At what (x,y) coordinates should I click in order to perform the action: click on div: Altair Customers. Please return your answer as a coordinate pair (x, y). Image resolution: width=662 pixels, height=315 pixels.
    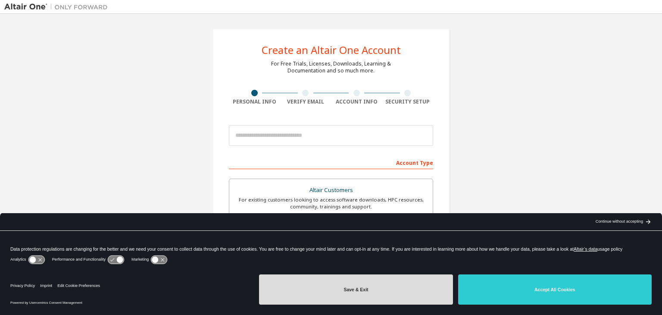
    Looking at the image, I should click on (331, 190).